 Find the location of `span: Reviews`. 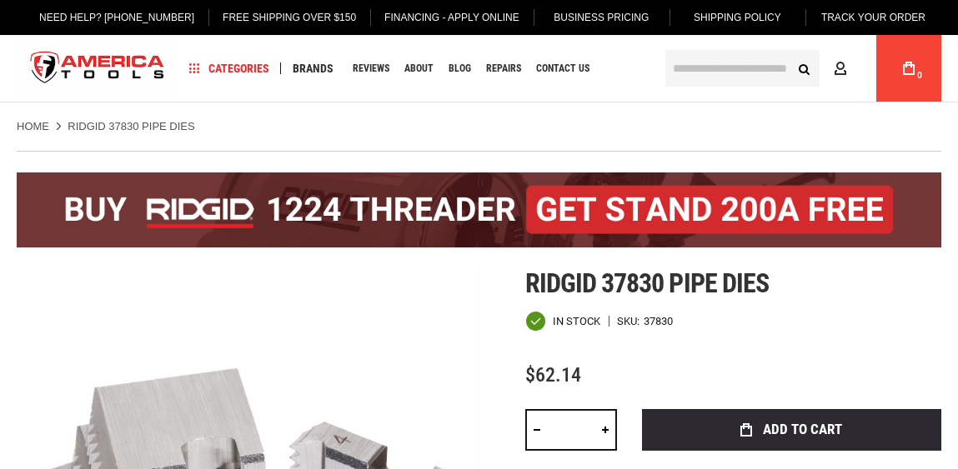

span: Reviews is located at coordinates (371, 68).